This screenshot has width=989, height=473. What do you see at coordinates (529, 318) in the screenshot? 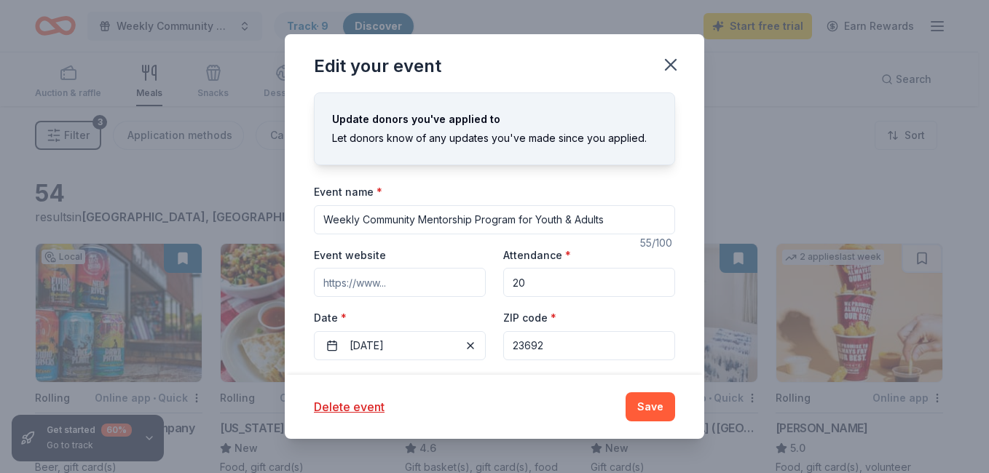
I see `label: ZIP code` at bounding box center [529, 318].